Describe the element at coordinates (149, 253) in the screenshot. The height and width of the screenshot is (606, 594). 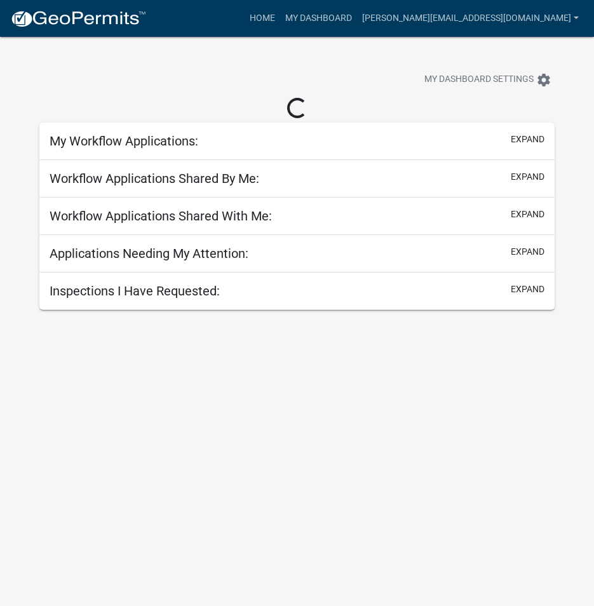
I see `h5: Applications Needing My Attention:` at that location.